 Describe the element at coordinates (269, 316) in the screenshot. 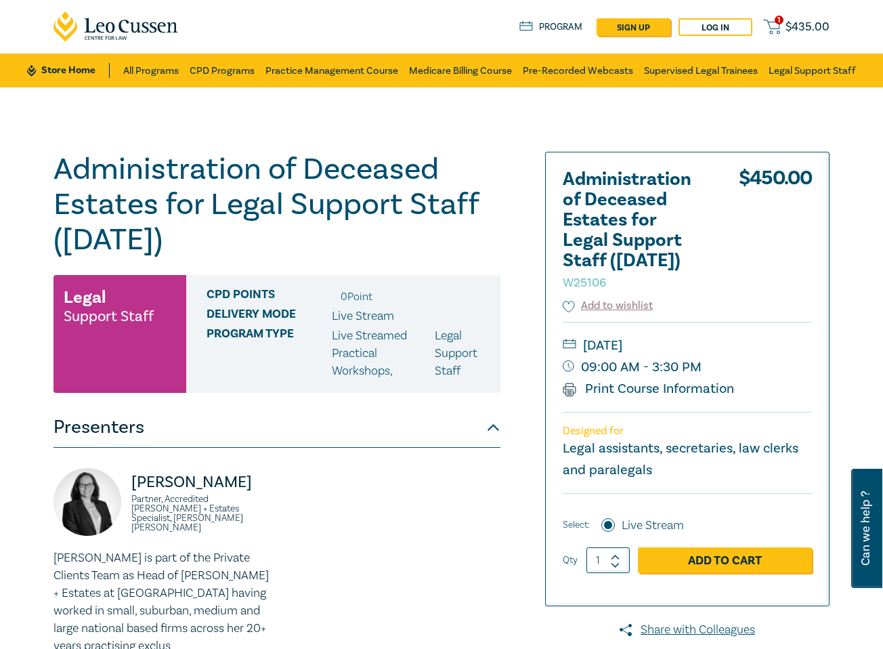

I see `span: Delivery Mode` at that location.